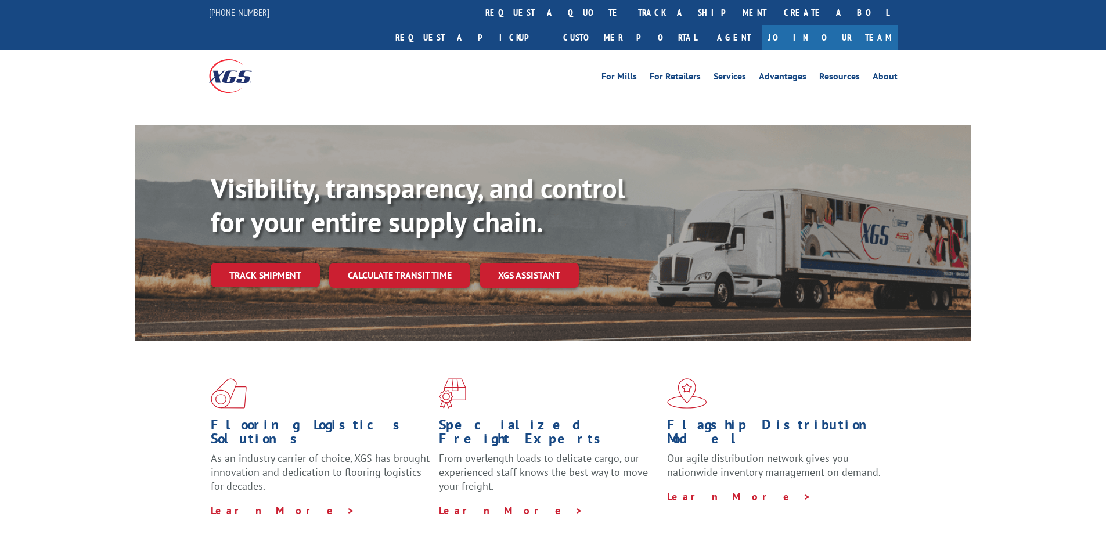 This screenshot has height=553, width=1106. Describe the element at coordinates (687, 393) in the screenshot. I see `img: xgs-icon-flagship-distribution-model-red` at that location.